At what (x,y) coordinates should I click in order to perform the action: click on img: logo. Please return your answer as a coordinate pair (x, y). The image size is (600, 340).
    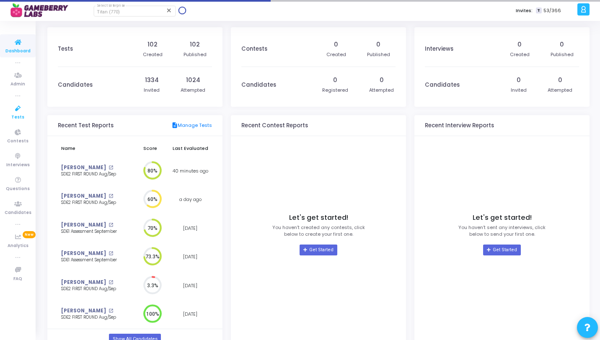
    Looking at the image, I should click on (42, 10).